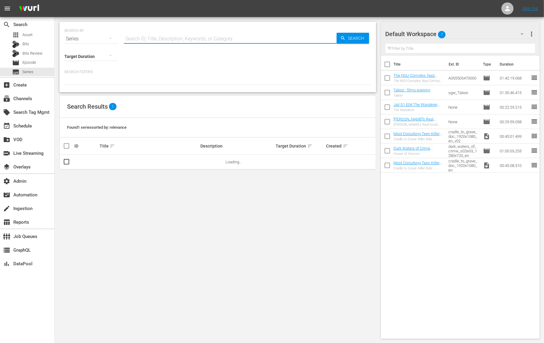 The image size is (544, 343). What do you see at coordinates (457, 34) in the screenshot?
I see `div: Default Workspace` at bounding box center [457, 34].